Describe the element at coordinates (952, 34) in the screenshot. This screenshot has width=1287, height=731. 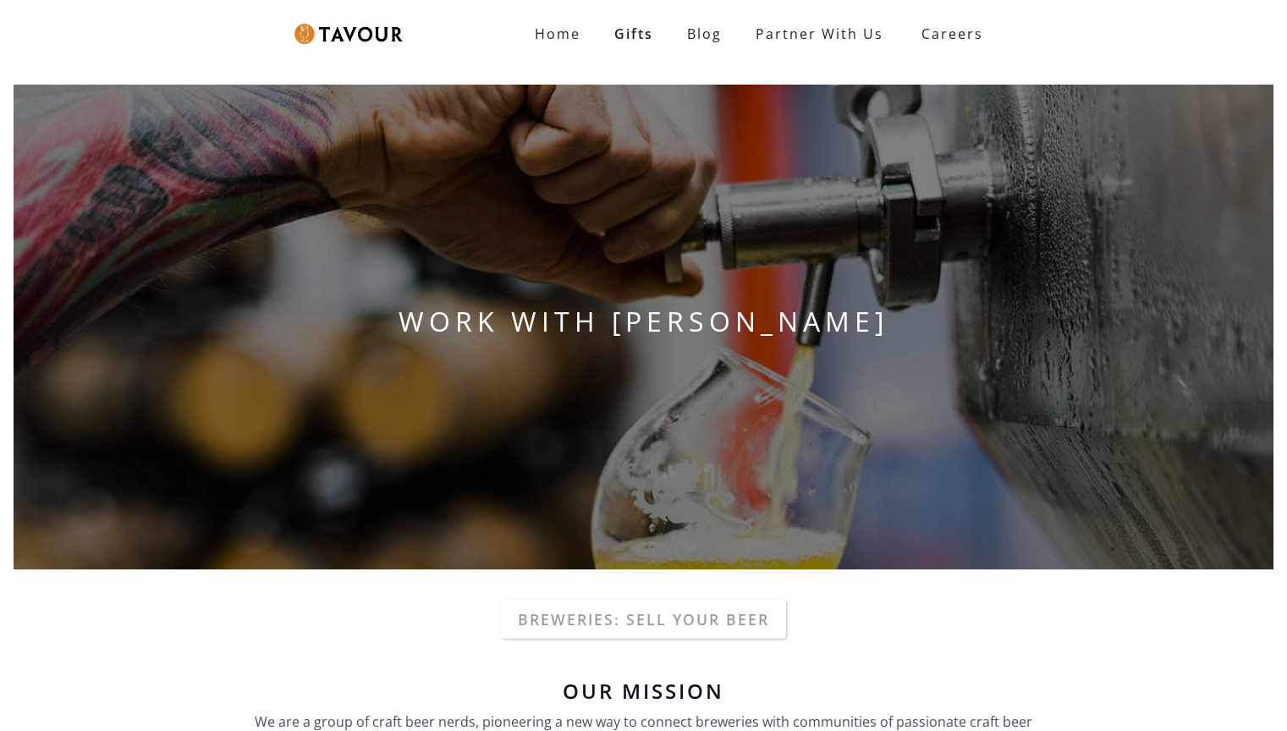
I see `strong: Careers` at that location.